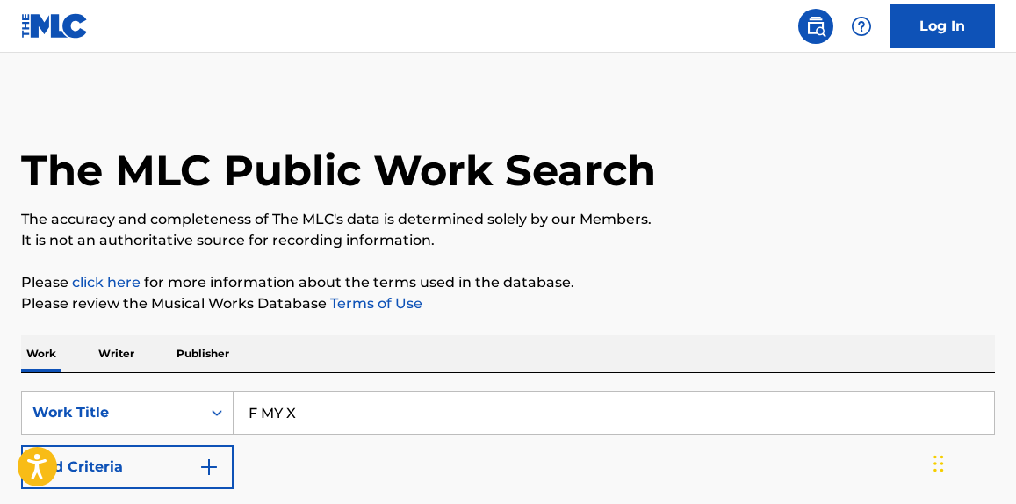  What do you see at coordinates (127, 467) in the screenshot?
I see `button: Add Criteria` at bounding box center [127, 467].